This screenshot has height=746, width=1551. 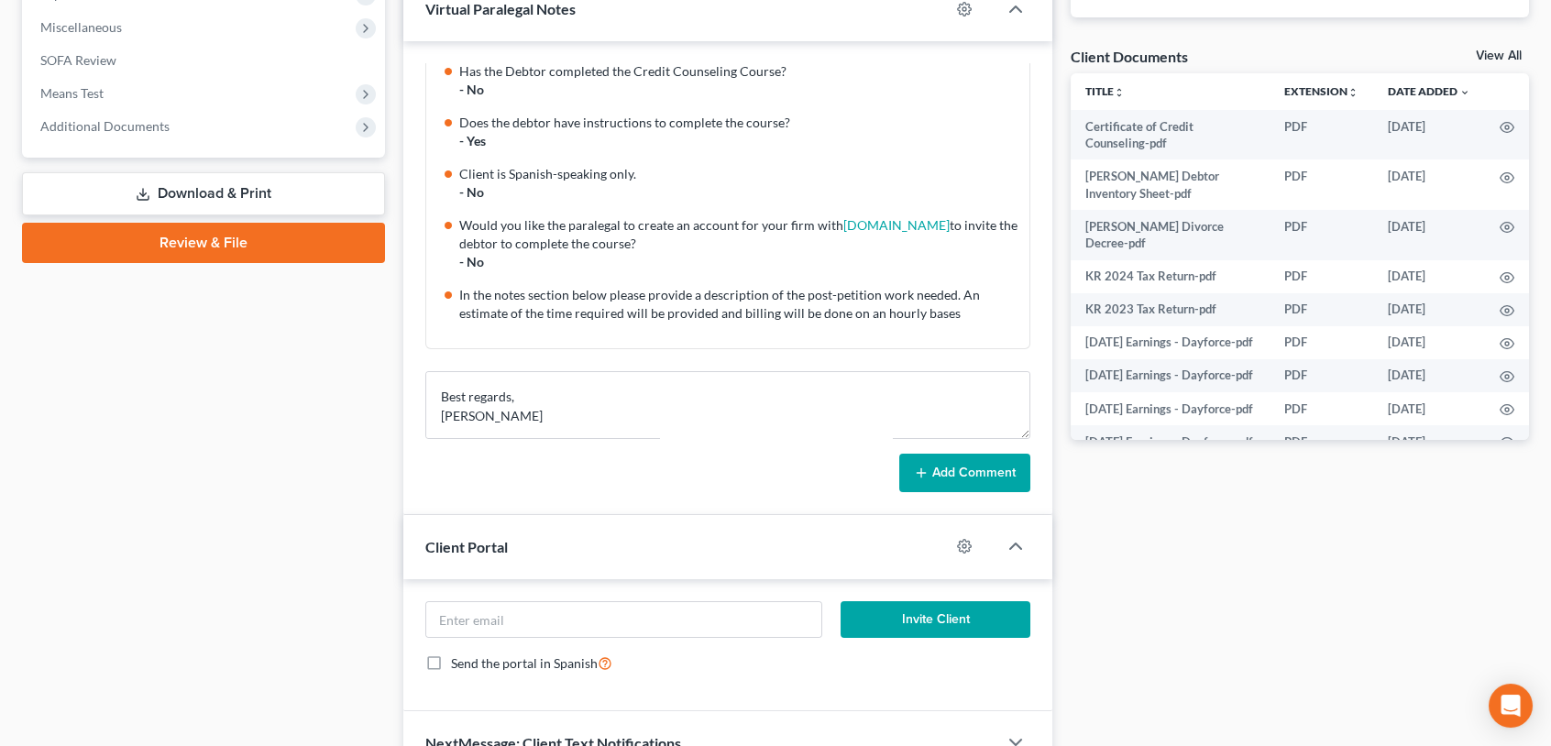 What do you see at coordinates (1511, 706) in the screenshot?
I see `div: Open Intercom Messenger` at bounding box center [1511, 706].